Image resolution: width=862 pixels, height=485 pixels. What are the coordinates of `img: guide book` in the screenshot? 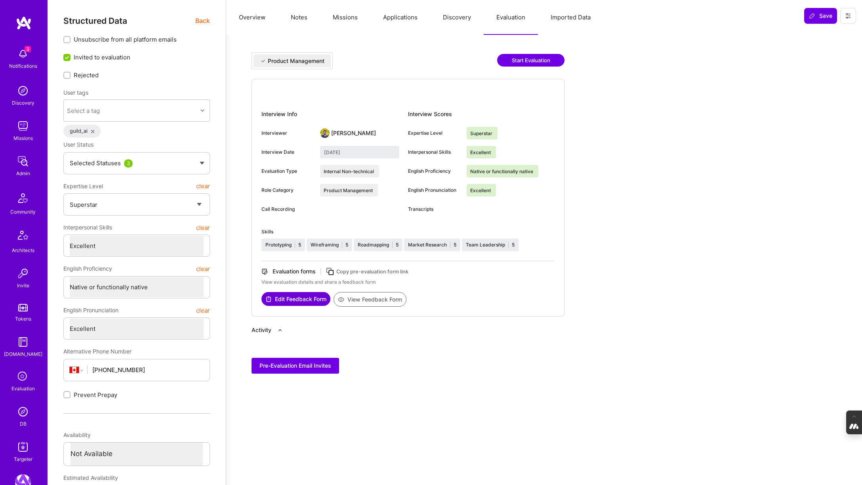 It's located at (23, 342).